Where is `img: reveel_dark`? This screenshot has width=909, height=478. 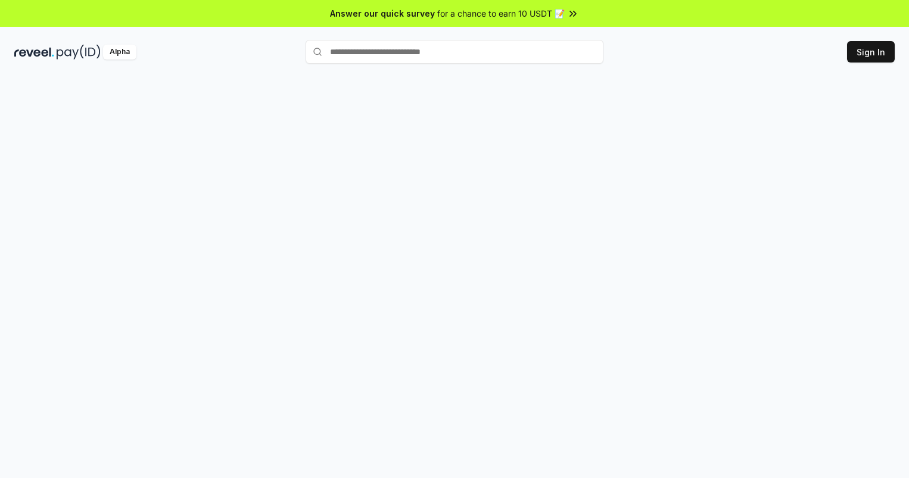
img: reveel_dark is located at coordinates (34, 52).